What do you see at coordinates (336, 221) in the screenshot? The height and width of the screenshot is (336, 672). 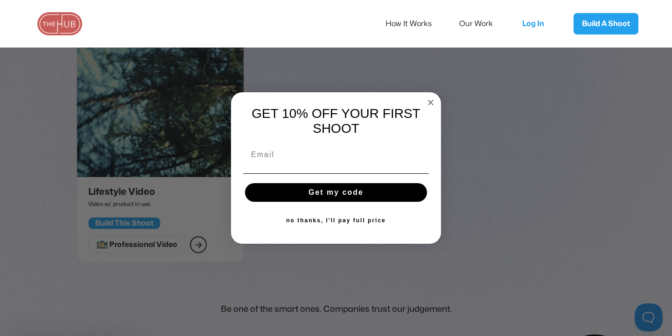 I see `button: no thanks, I'll pay full price` at bounding box center [336, 221].